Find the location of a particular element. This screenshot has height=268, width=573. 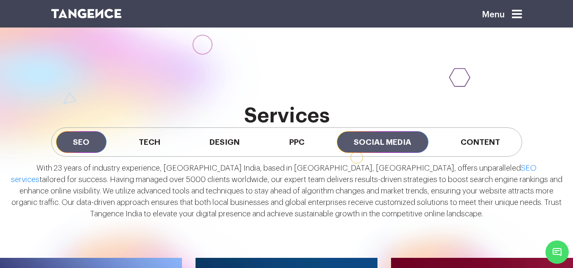

a: SEO services is located at coordinates (274, 174).